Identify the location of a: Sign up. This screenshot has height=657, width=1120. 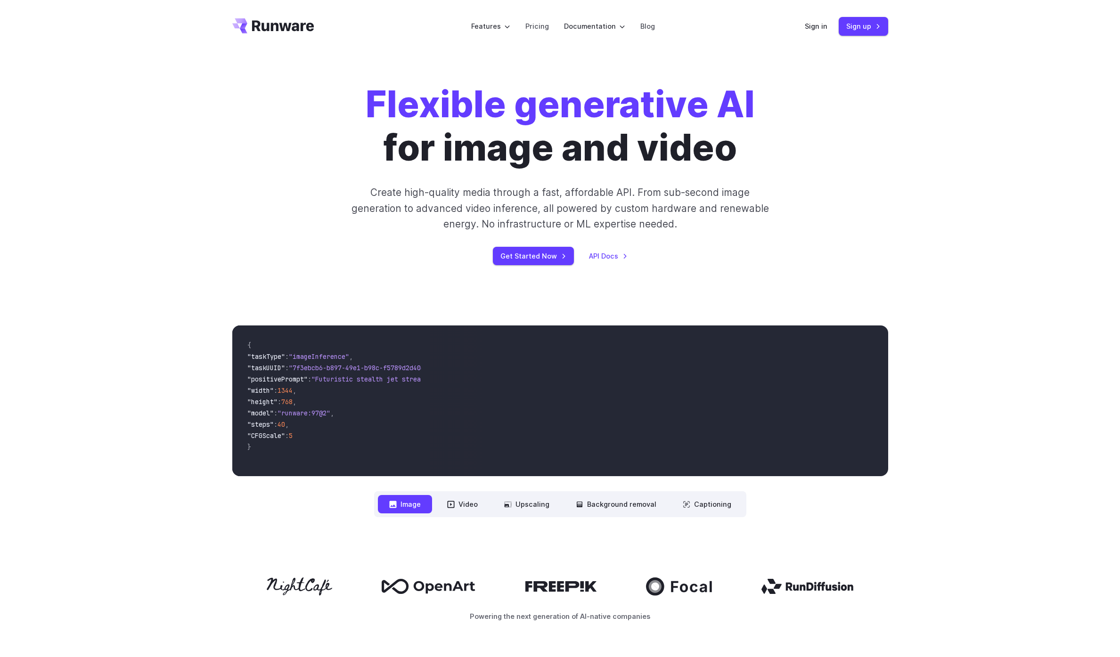
(863, 26).